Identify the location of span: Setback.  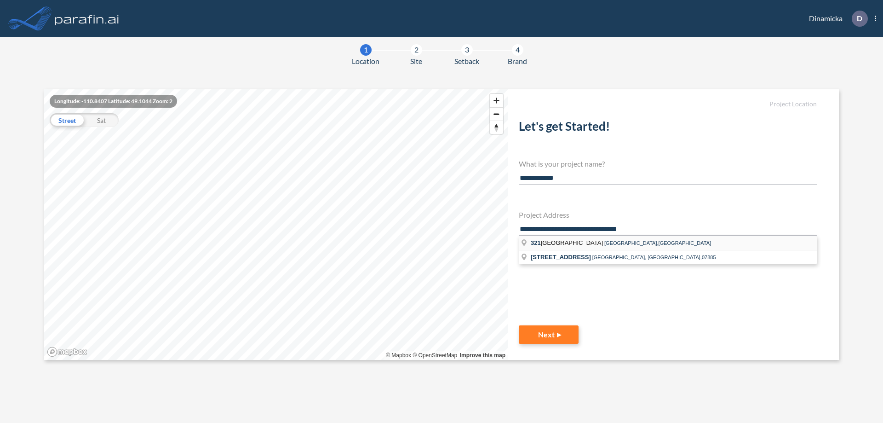
(467, 61).